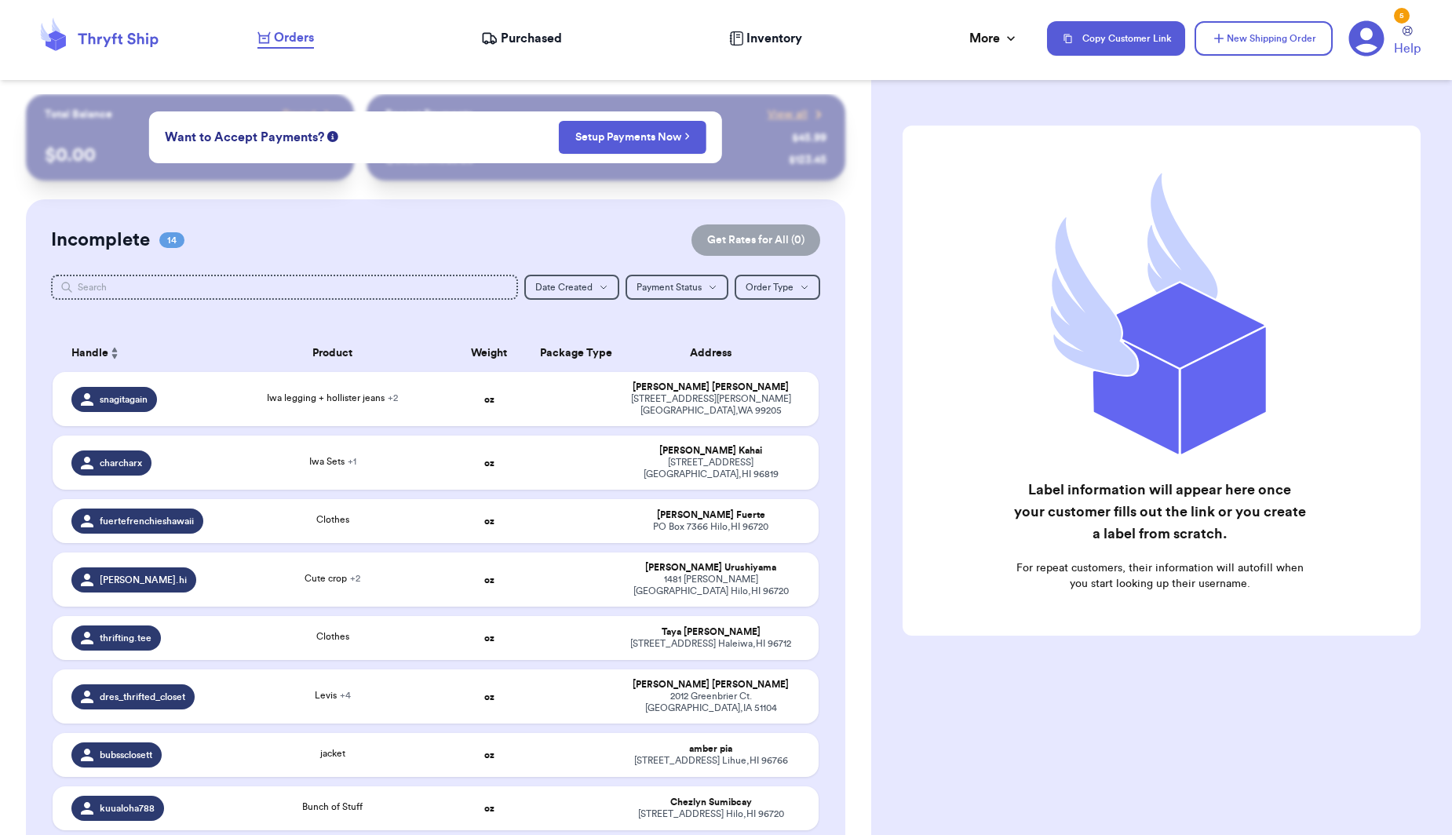 This screenshot has height=835, width=1452. Describe the element at coordinates (332, 398) in the screenshot. I see `span: Iwa legging + hollister jeans` at that location.